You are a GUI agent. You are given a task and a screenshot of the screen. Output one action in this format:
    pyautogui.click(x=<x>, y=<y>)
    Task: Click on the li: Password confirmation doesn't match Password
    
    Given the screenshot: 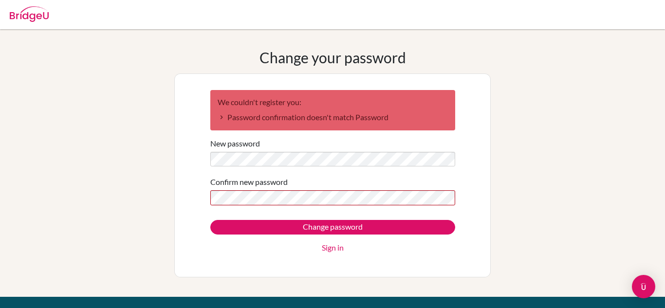 What is the action you would take?
    pyautogui.click(x=333, y=117)
    